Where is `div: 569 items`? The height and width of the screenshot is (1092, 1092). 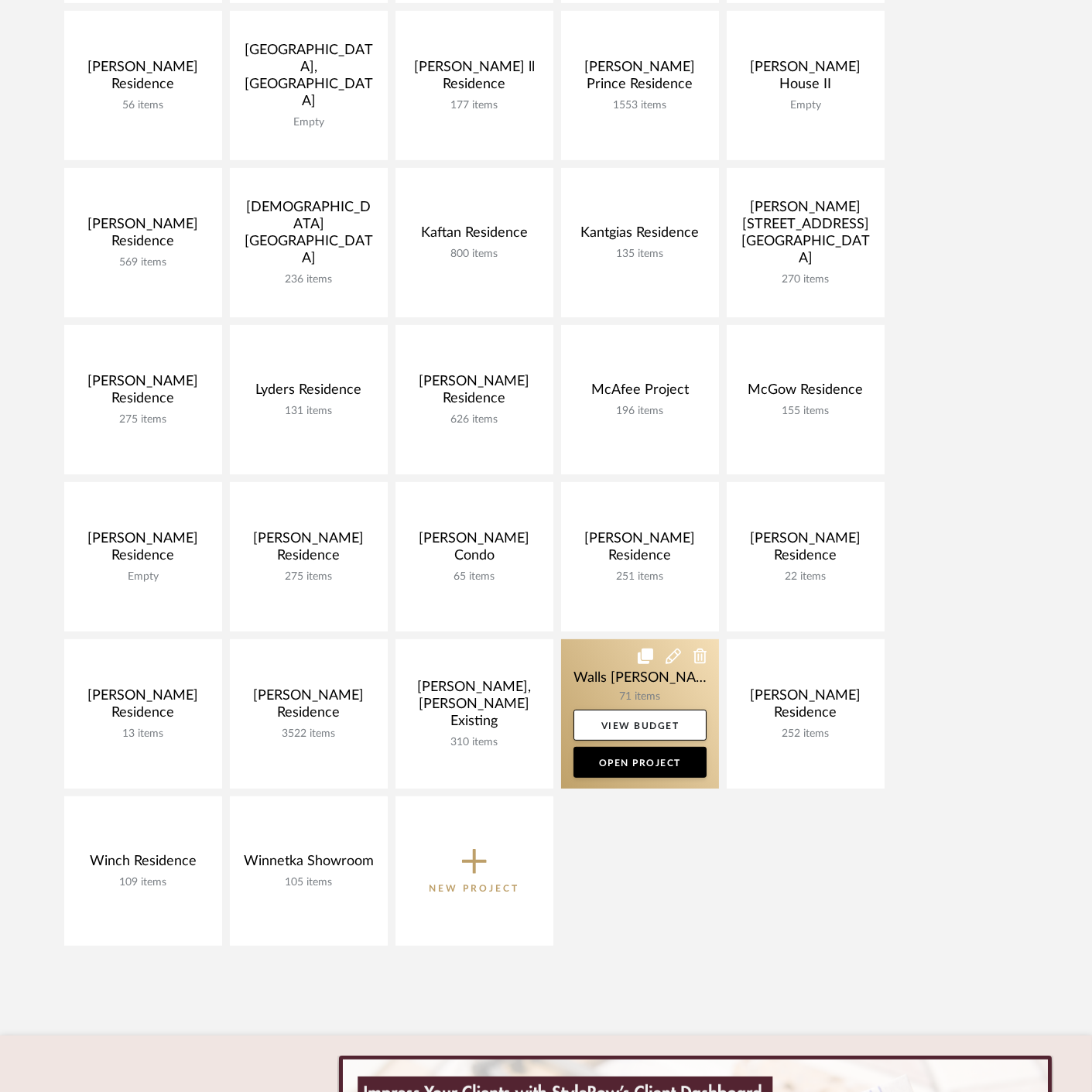
div: 569 items is located at coordinates (143, 262).